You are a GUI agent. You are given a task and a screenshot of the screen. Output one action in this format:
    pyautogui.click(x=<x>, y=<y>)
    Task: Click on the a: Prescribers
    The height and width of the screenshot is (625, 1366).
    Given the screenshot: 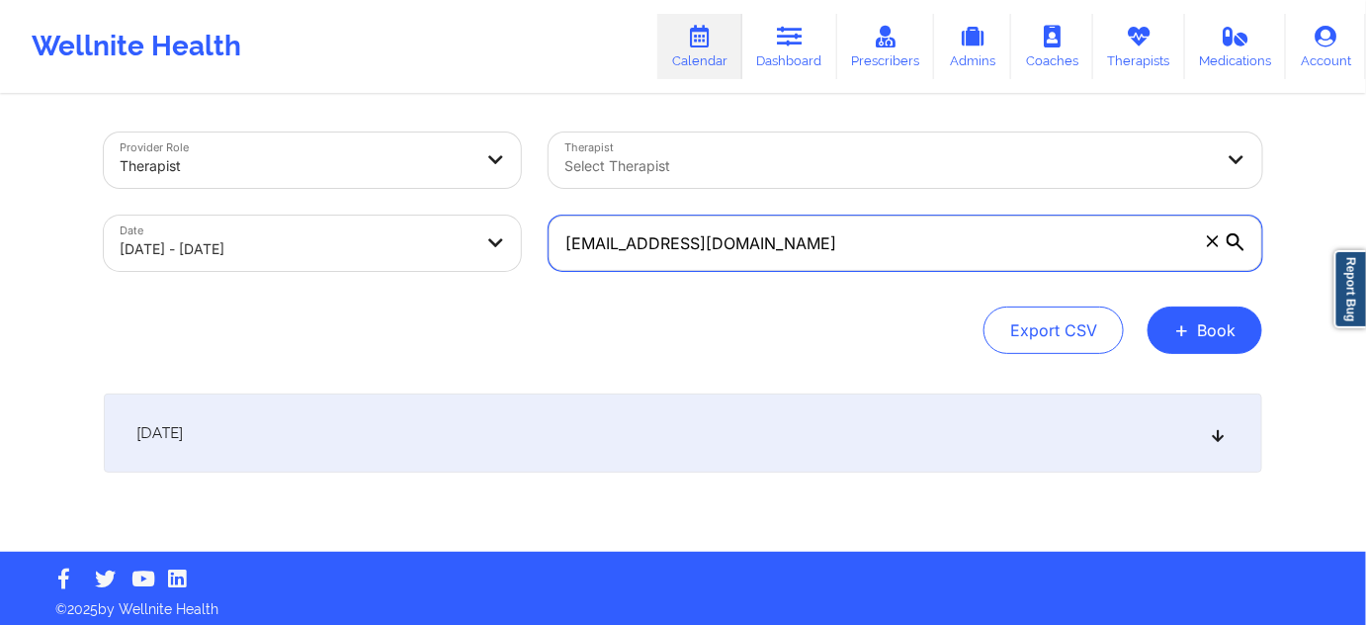 What is the action you would take?
    pyautogui.click(x=886, y=46)
    